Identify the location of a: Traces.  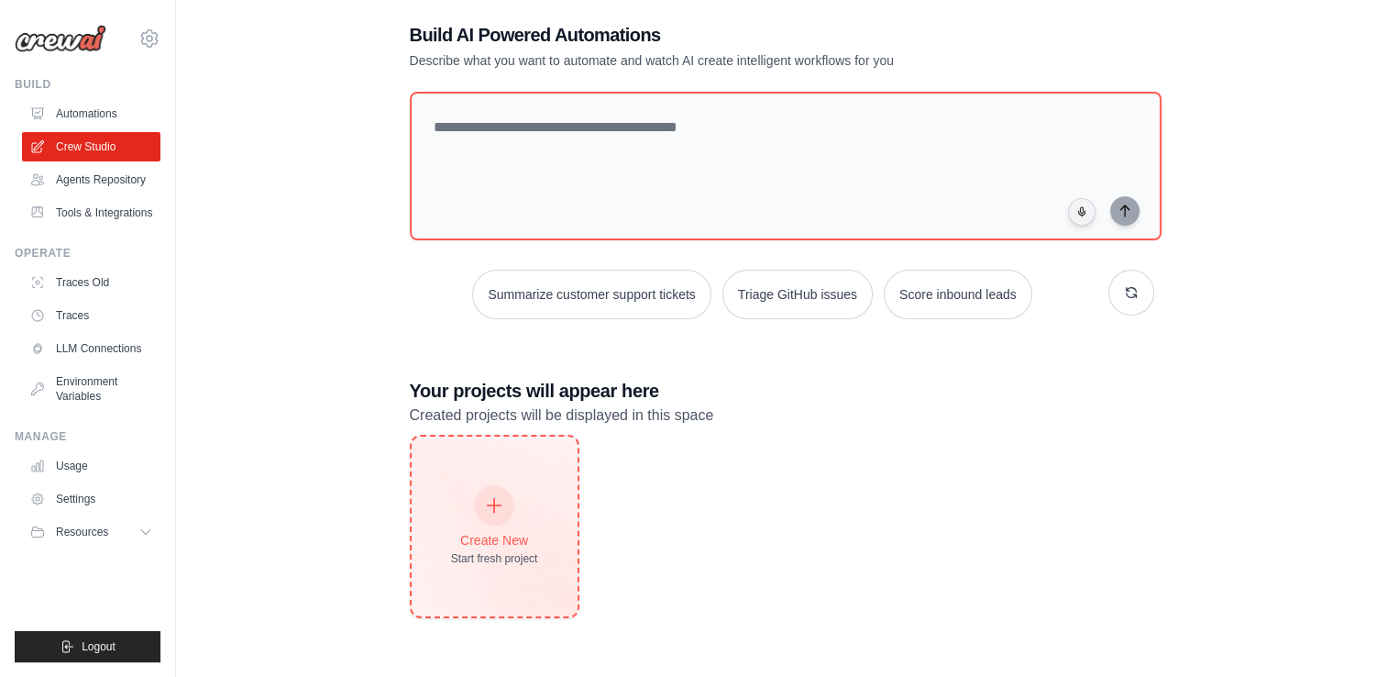
(91, 315).